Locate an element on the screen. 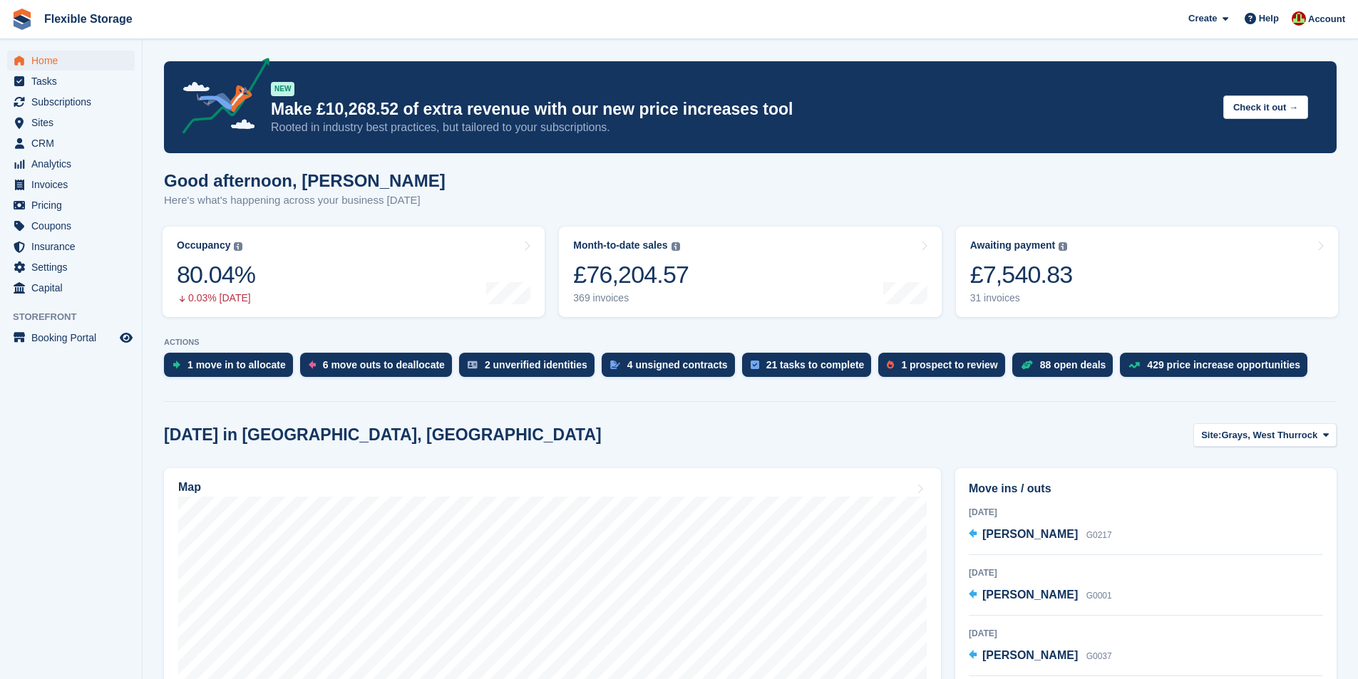  span: CRM is located at coordinates (74, 143).